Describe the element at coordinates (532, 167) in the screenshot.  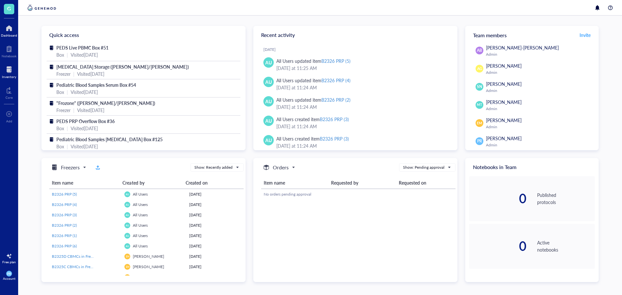
I see `div: Notebooks in Team` at that location.